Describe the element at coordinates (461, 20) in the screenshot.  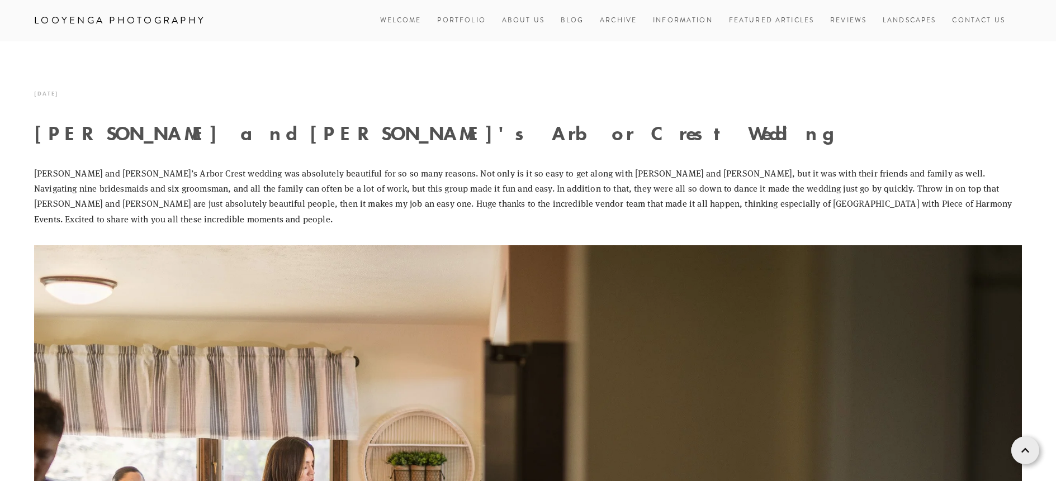
I see `a: Portfolio` at that location.